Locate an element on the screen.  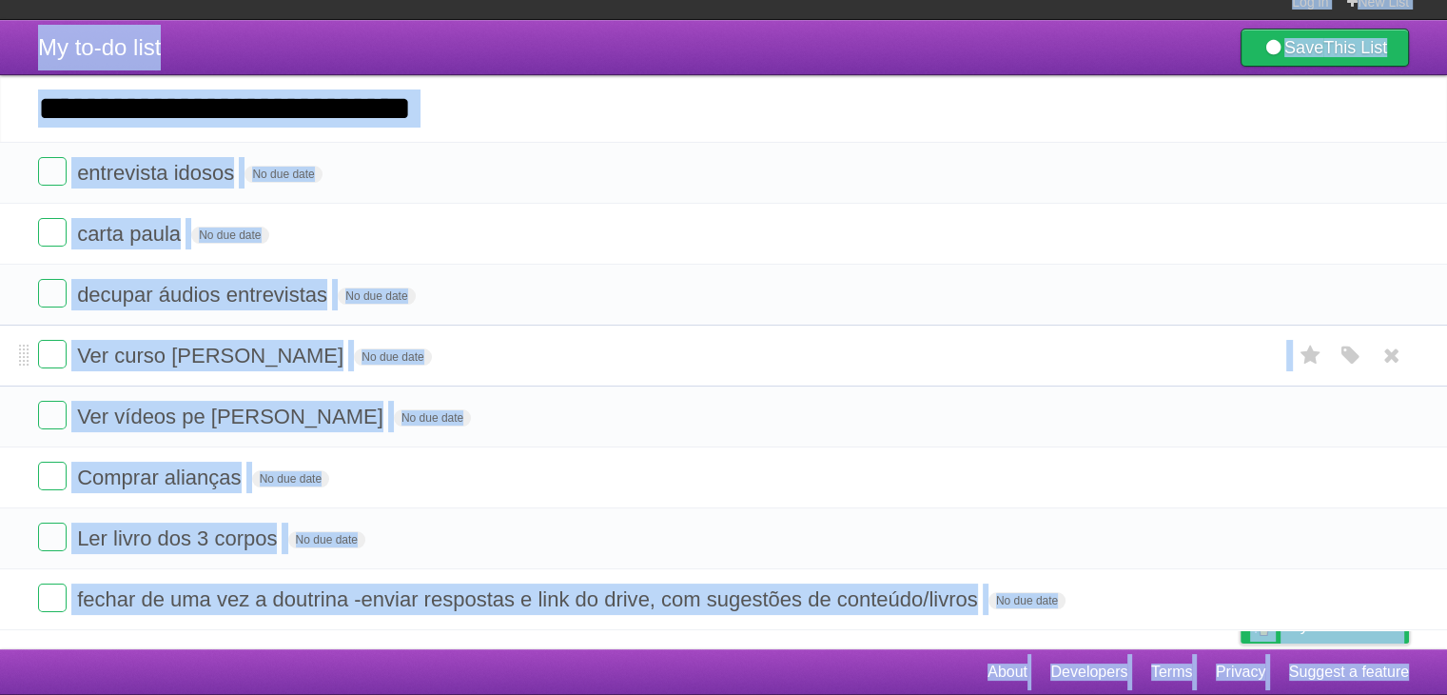
span: entrevista idosos is located at coordinates (158, 172).